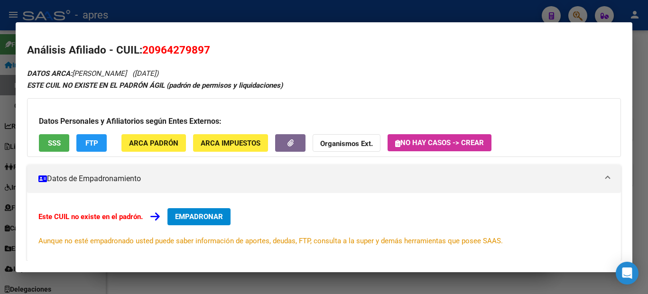 The height and width of the screenshot is (294, 648). What do you see at coordinates (91, 217) in the screenshot?
I see `strong: Este CUIL no existe en el padrón.` at bounding box center [91, 217].